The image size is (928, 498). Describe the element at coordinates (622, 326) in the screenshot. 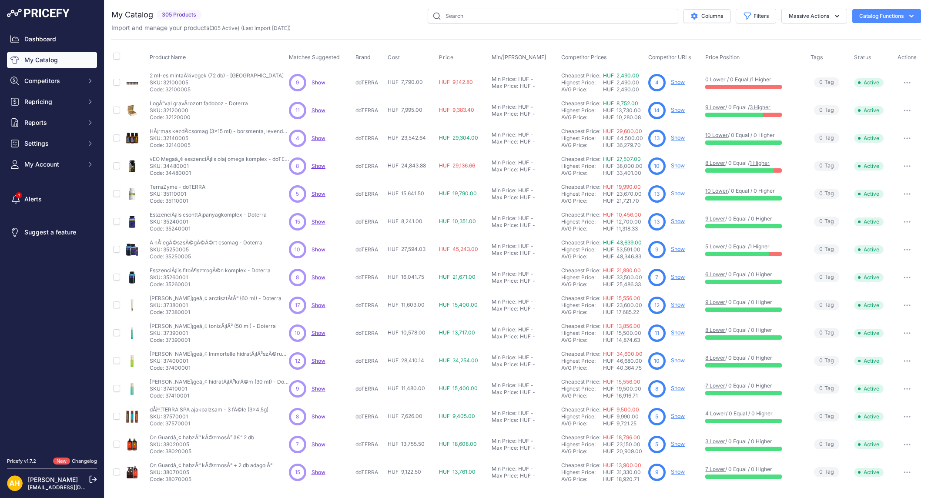

I see `a: HUF 13,856.00` at that location.